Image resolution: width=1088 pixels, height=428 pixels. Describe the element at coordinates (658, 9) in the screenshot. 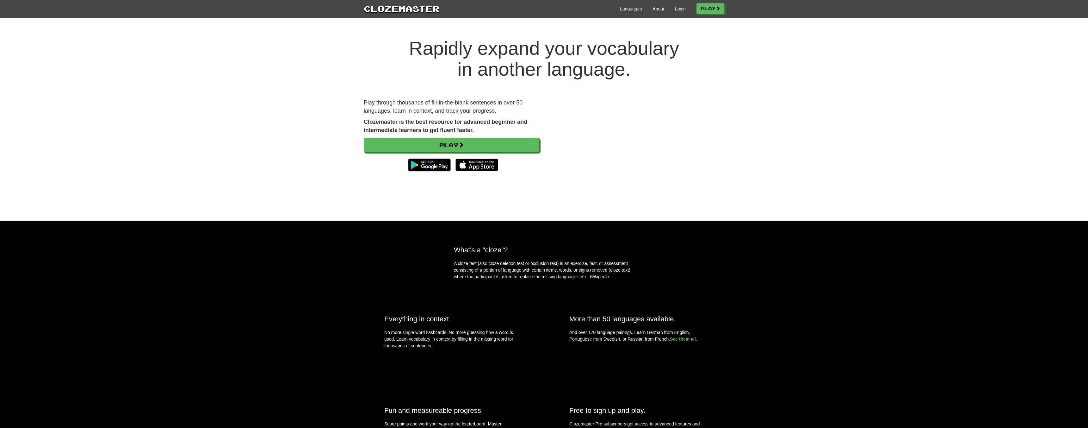

I see `a: About` at that location.